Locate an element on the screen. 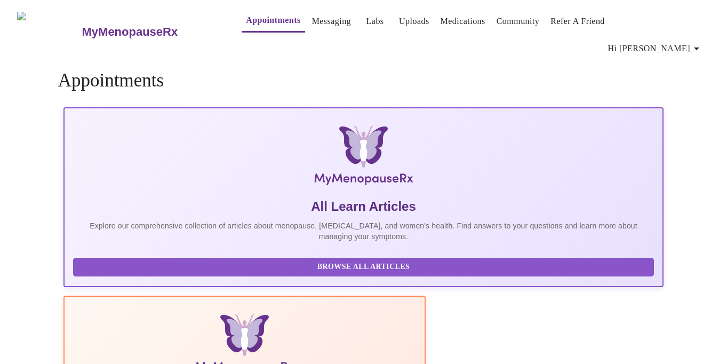 Image resolution: width=727 pixels, height=364 pixels. button: Labs is located at coordinates (375, 21).